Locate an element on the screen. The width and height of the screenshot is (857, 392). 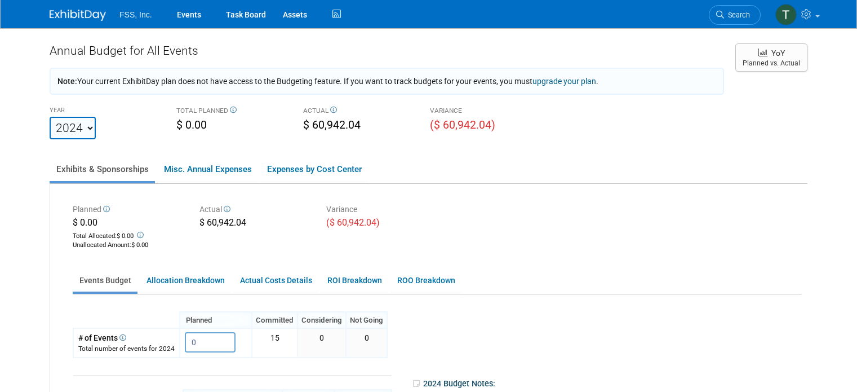
th: Considering is located at coordinates (322, 319).